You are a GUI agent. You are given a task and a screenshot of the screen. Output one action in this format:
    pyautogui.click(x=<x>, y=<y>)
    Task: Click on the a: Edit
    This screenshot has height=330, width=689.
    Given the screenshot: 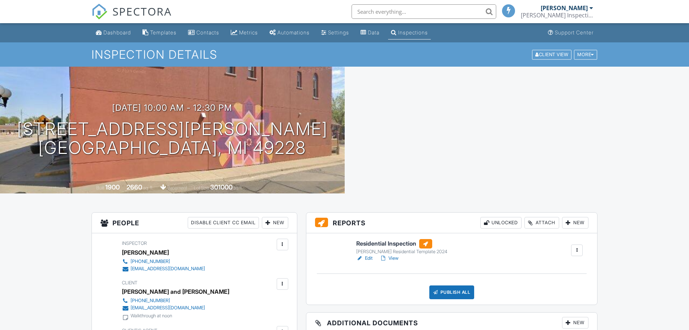 What is the action you would take?
    pyautogui.click(x=364, y=258)
    